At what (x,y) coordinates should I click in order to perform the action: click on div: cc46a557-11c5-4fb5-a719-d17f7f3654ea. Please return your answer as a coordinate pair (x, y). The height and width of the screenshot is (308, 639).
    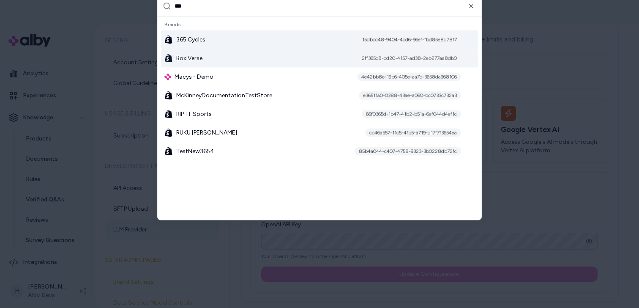
    Looking at the image, I should click on (413, 132).